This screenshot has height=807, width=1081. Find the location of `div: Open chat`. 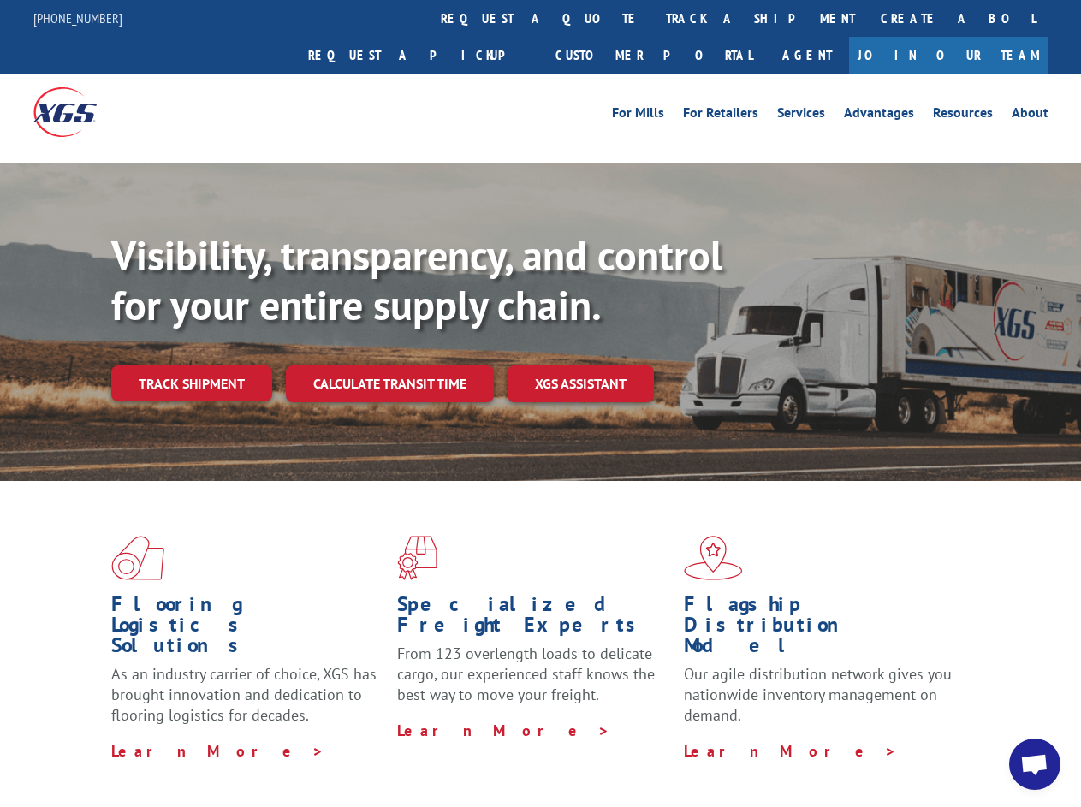

div: Open chat is located at coordinates (1035, 764).